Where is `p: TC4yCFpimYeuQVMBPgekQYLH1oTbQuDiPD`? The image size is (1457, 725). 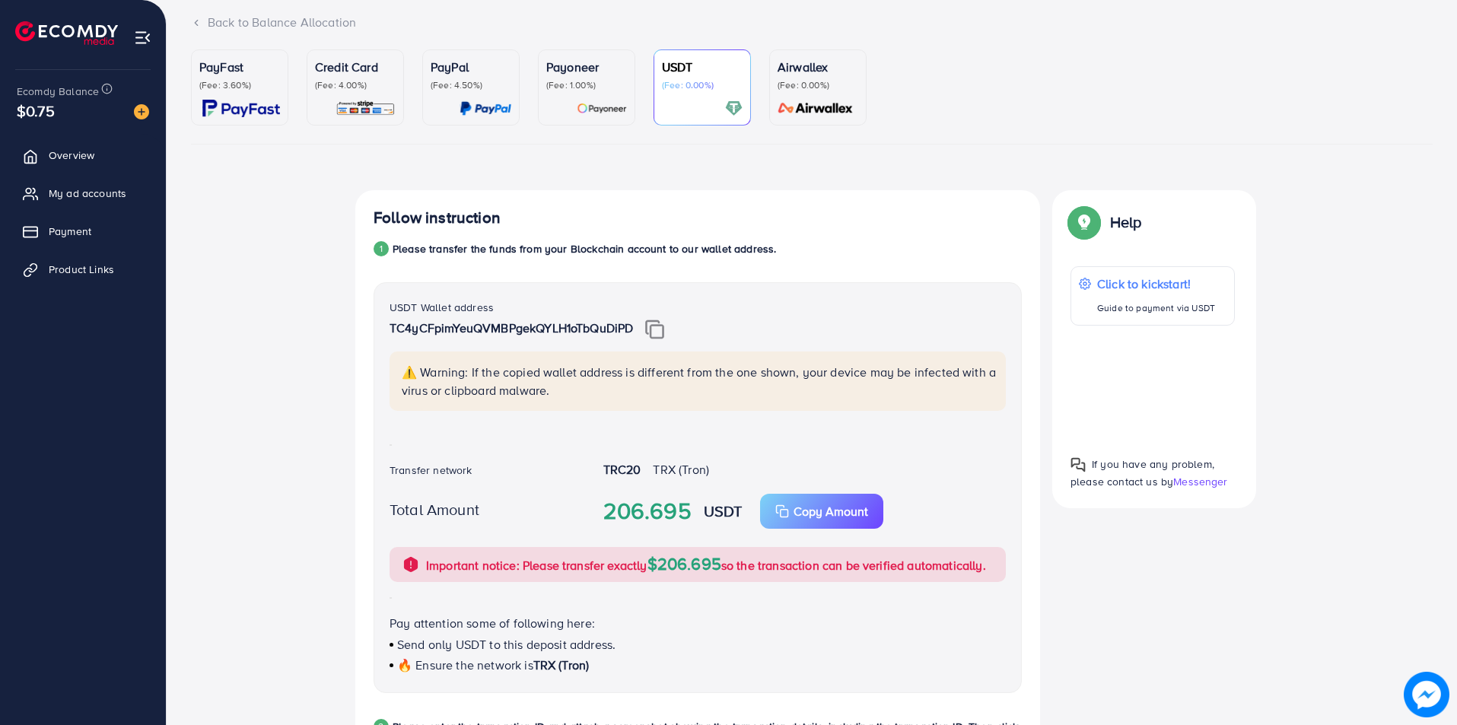 p: TC4yCFpimYeuQVMBPgekQYLH1oTbQuDiPD is located at coordinates (698, 329).